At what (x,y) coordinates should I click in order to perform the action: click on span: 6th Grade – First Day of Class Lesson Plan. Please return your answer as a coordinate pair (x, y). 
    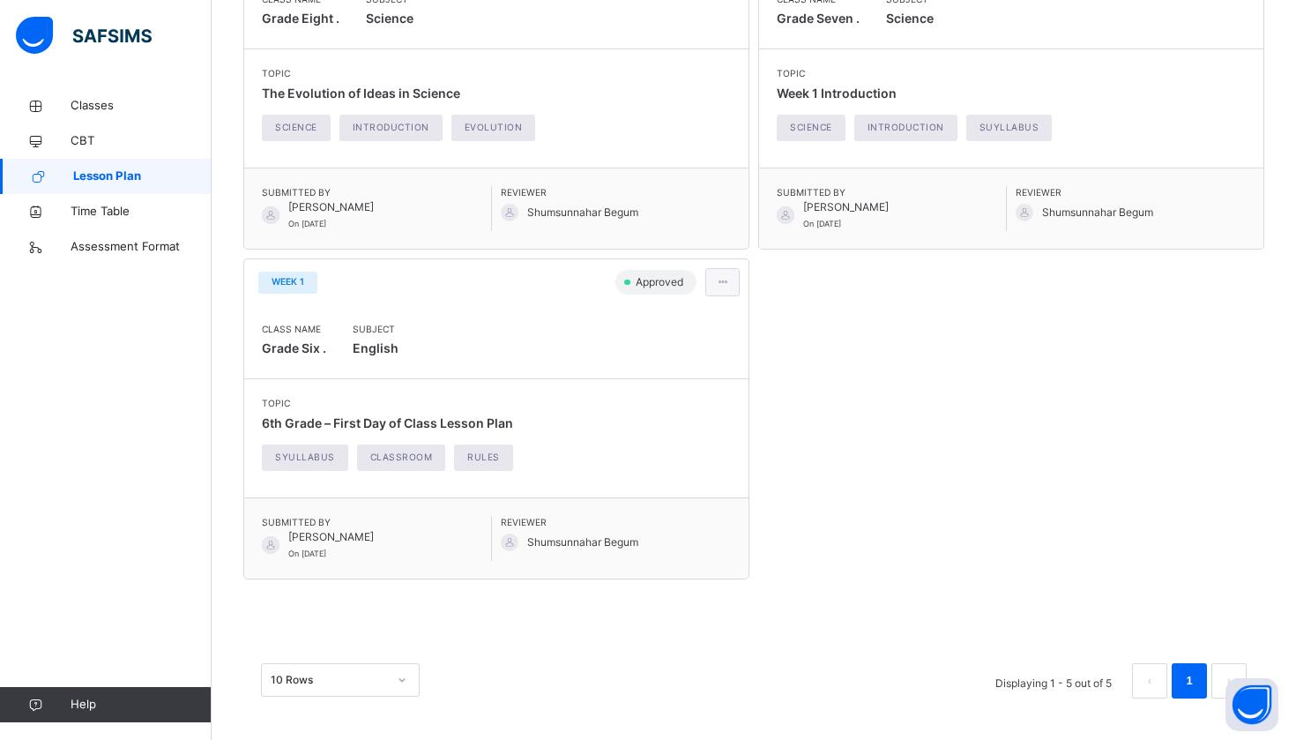
    Looking at the image, I should click on (387, 422).